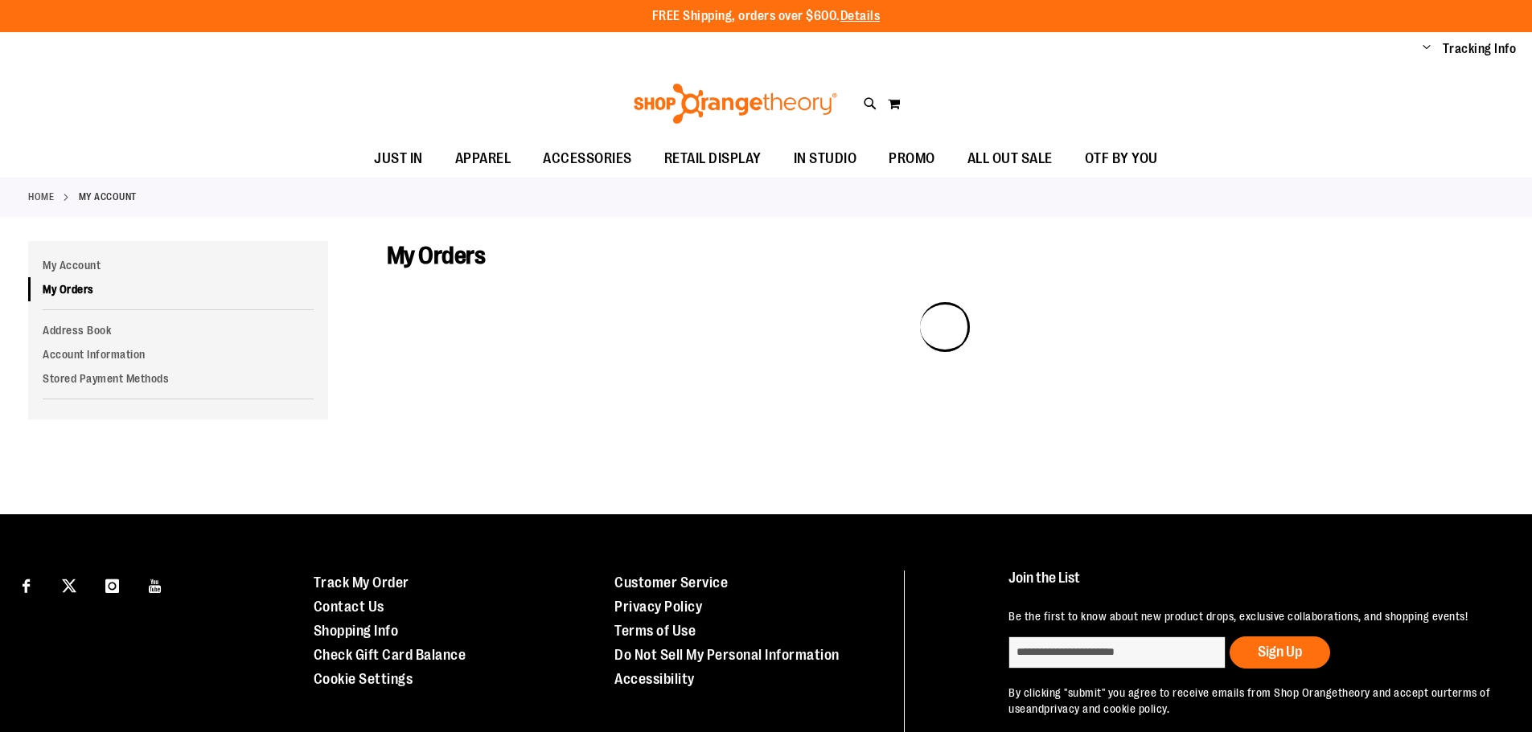  Describe the element at coordinates (1010, 158) in the screenshot. I see `span: ALL OUT SALE` at that location.